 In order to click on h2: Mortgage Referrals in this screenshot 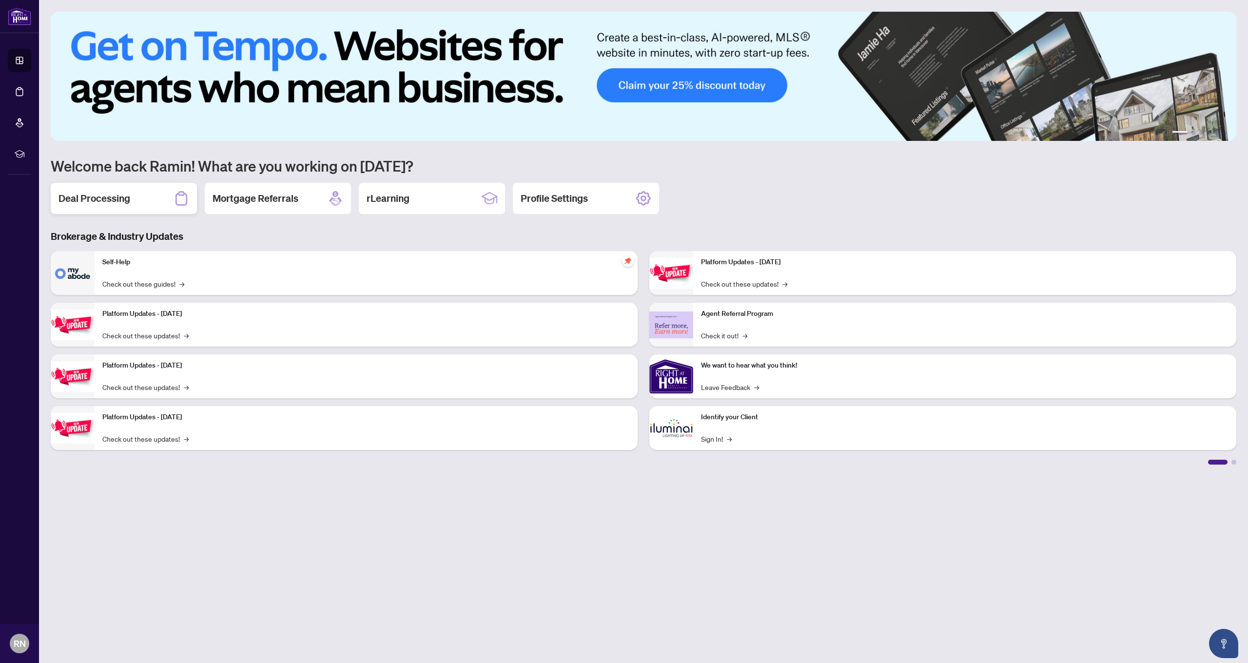, I will do `click(255, 198)`.